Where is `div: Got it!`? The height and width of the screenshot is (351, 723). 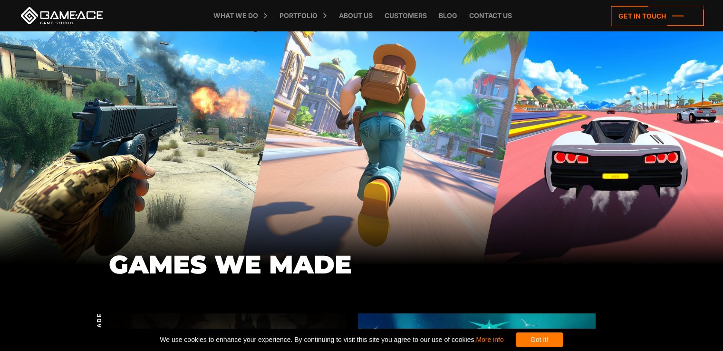 div: Got it! is located at coordinates (539, 339).